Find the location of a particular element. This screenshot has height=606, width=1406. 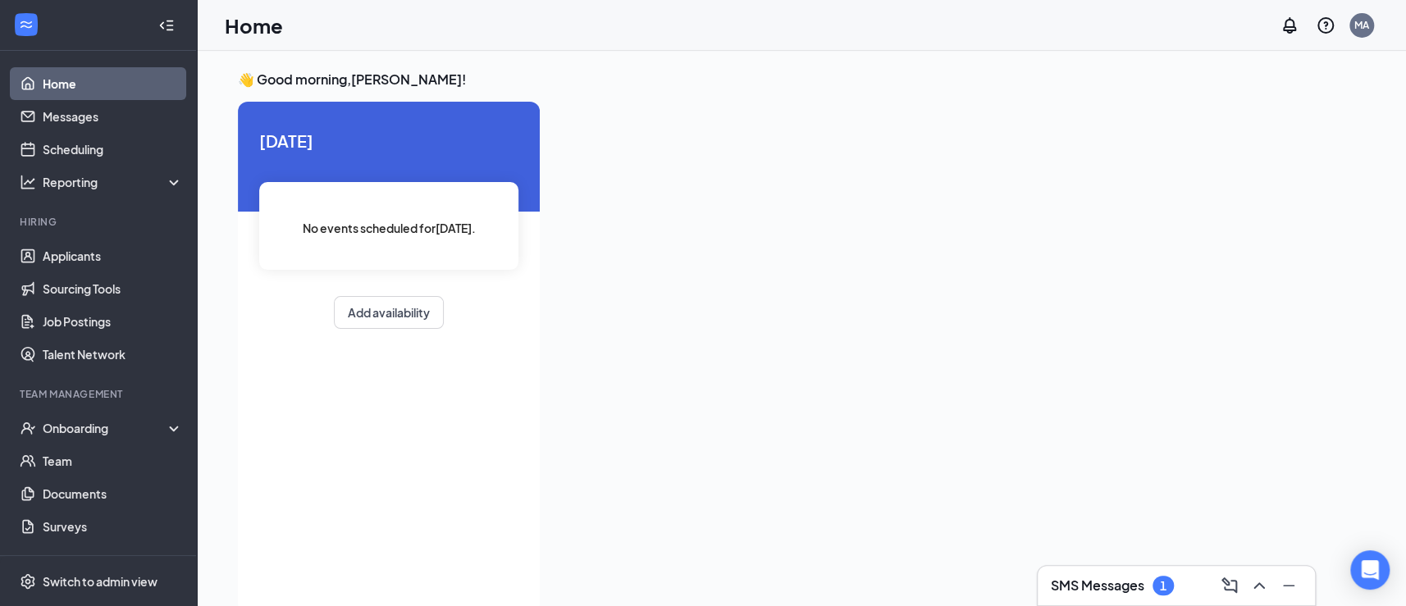

a: Applicants is located at coordinates (112, 256).